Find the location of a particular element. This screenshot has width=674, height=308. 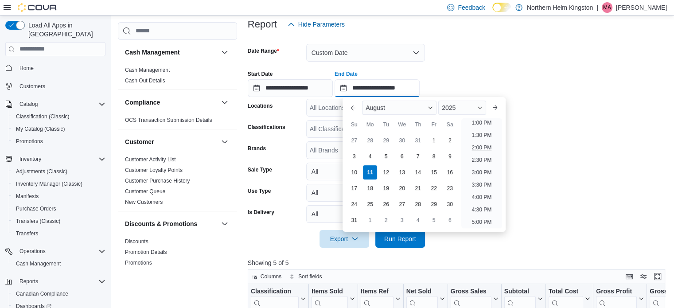

button: Inventory Manager (Classic) is located at coordinates (59, 184).